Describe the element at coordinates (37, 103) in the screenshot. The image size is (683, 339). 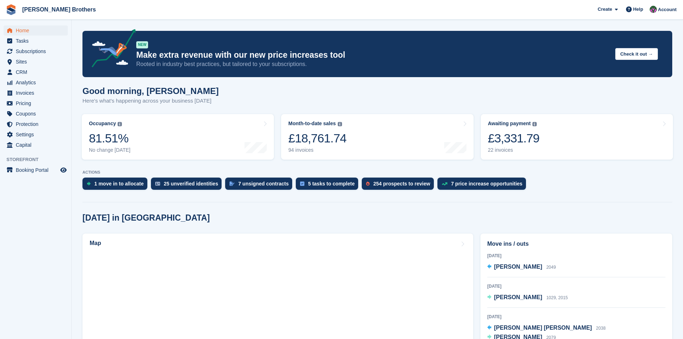
I see `span: Pricing` at that location.